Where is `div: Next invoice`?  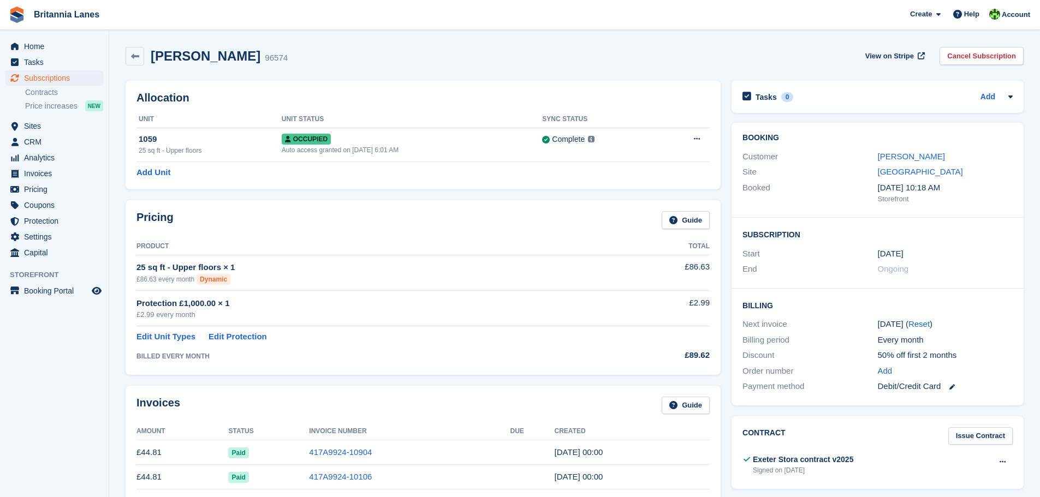 div: Next invoice is located at coordinates (810, 324).